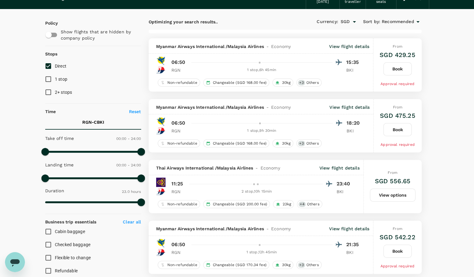  Describe the element at coordinates (257, 192) in the screenshot. I see `div: 2 stop , 10h 15min` at that location.